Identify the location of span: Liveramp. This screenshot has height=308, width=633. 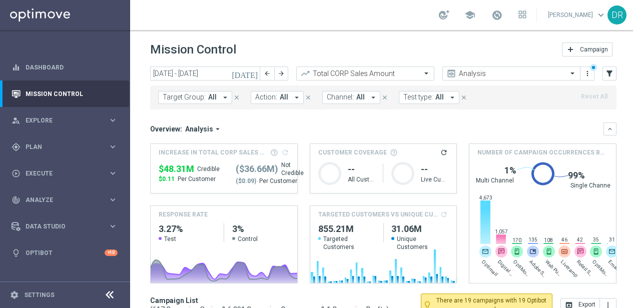
(570, 269).